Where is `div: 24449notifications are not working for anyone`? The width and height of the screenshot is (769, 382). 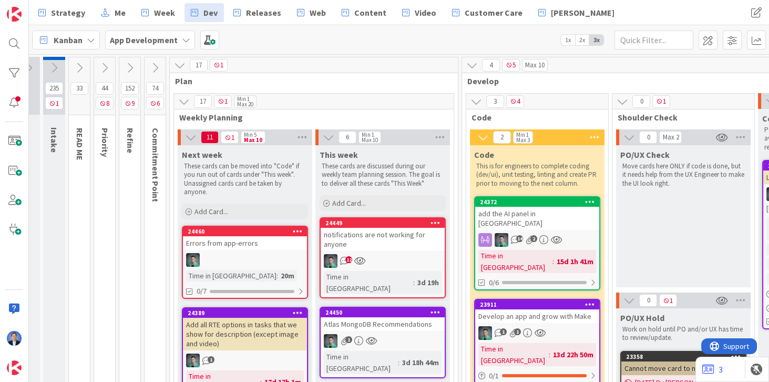 div: 24449notifications are not working for anyone is located at coordinates (383, 235).